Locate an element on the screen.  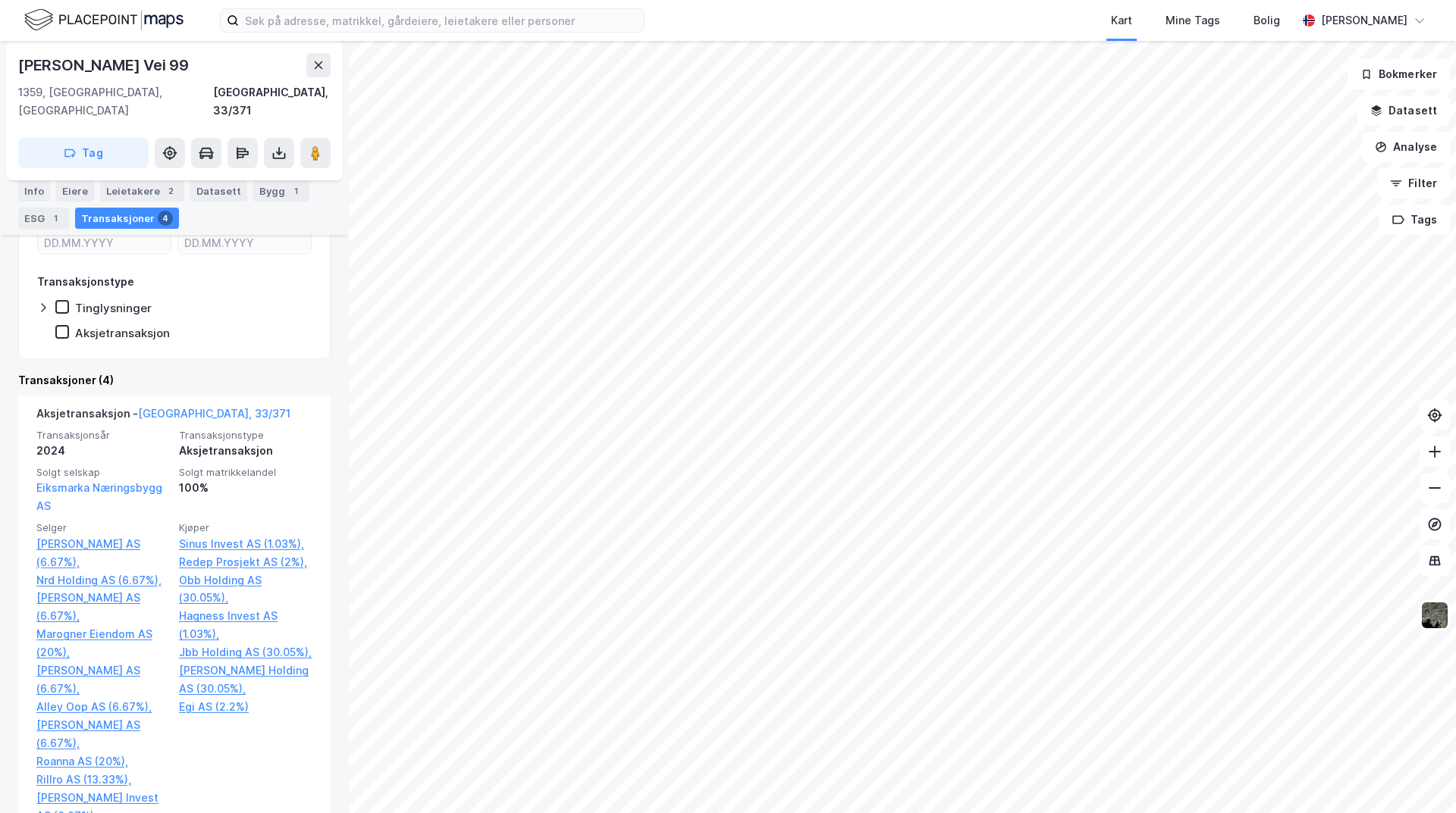
div: Aksjetransaksjon - is located at coordinates (163, 417).